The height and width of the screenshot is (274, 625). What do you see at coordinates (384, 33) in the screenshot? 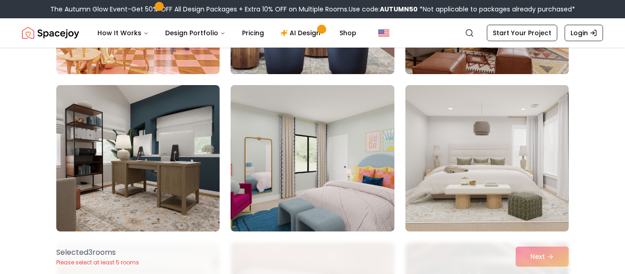
I see `img: United States` at bounding box center [384, 33].